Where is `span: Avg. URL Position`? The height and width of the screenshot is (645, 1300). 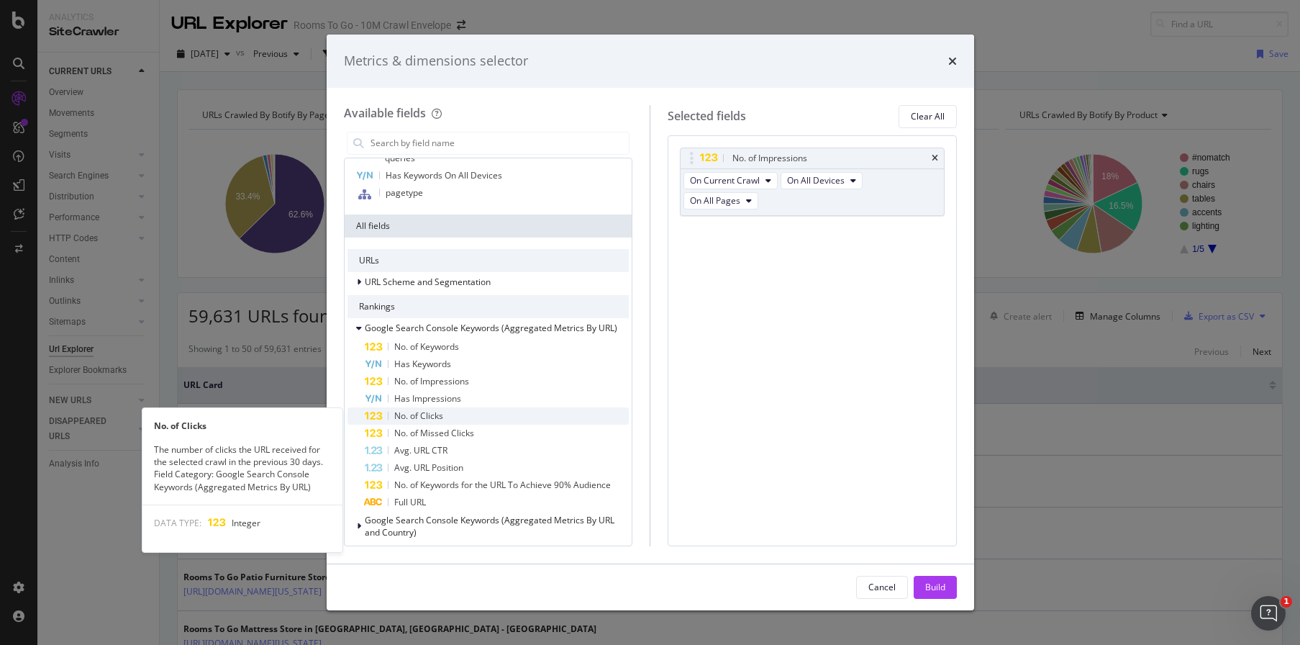
span: Avg. URL Position is located at coordinates (429, 467).